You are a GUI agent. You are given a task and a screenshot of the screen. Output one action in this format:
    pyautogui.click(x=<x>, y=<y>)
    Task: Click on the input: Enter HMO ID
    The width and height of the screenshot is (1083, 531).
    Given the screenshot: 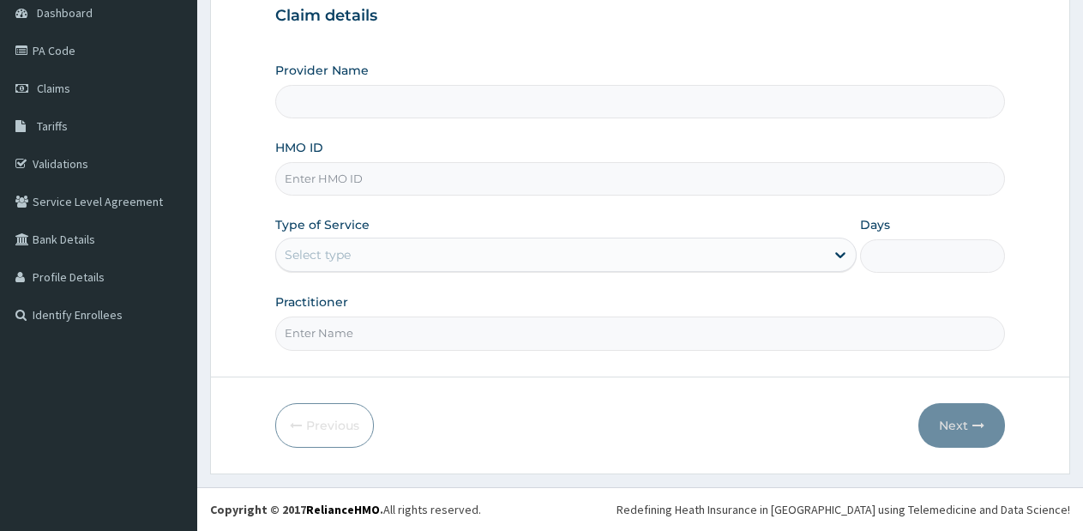 What is the action you would take?
    pyautogui.click(x=640, y=178)
    